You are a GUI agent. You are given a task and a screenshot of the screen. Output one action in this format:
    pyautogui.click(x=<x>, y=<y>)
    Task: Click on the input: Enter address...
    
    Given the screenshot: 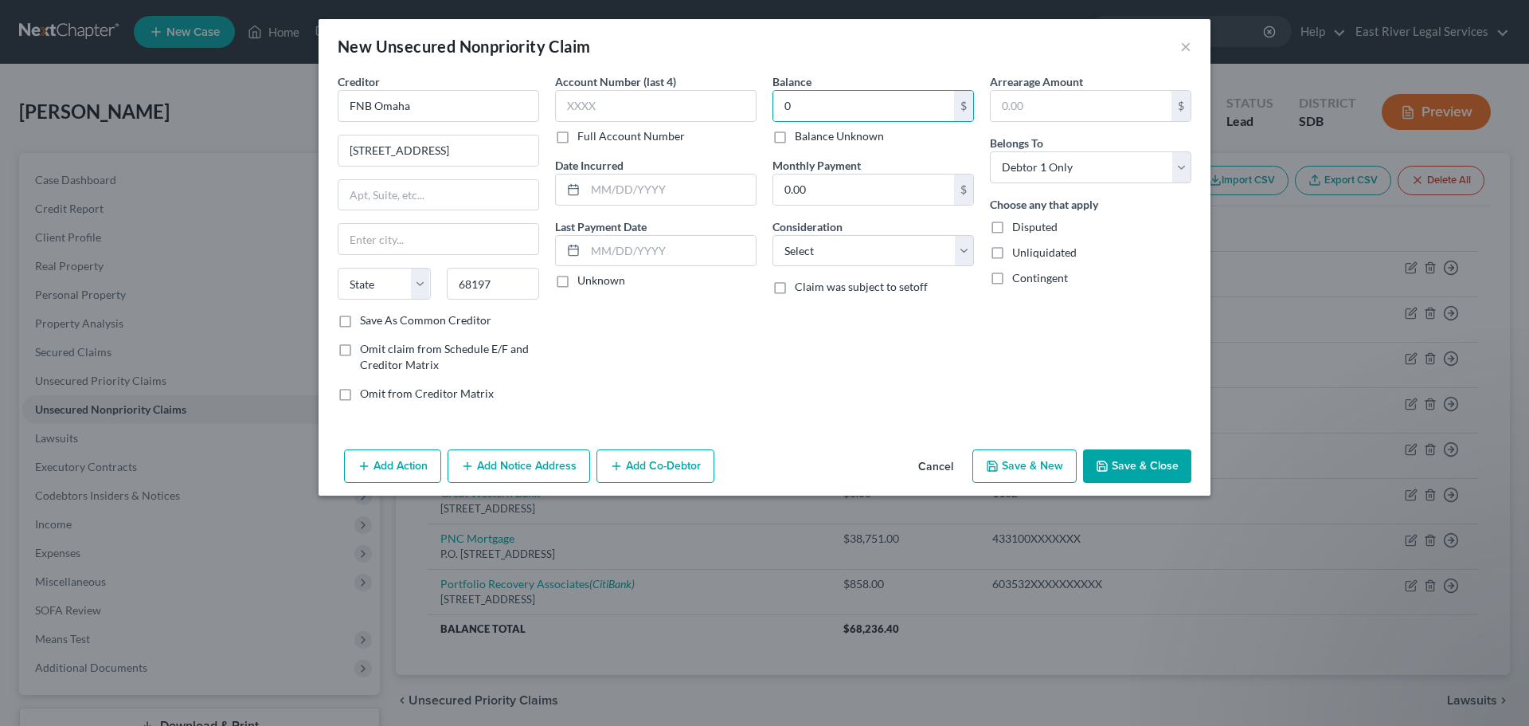 What is the action you would take?
    pyautogui.click(x=438, y=151)
    